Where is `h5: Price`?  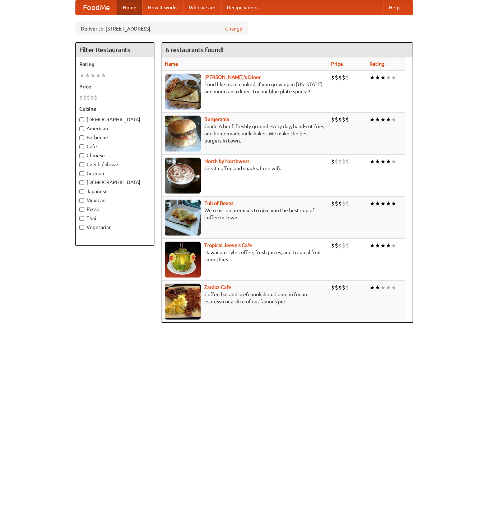 h5: Price is located at coordinates (115, 87).